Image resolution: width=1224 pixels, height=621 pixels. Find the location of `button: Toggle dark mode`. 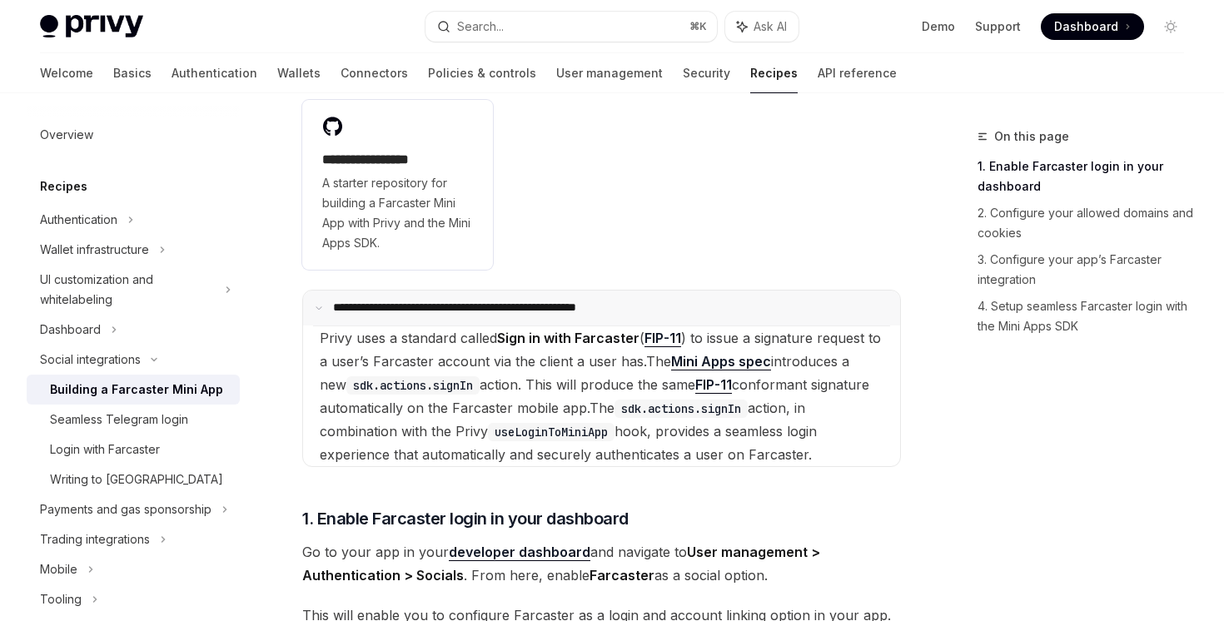

button: Toggle dark mode is located at coordinates (1170, 27).